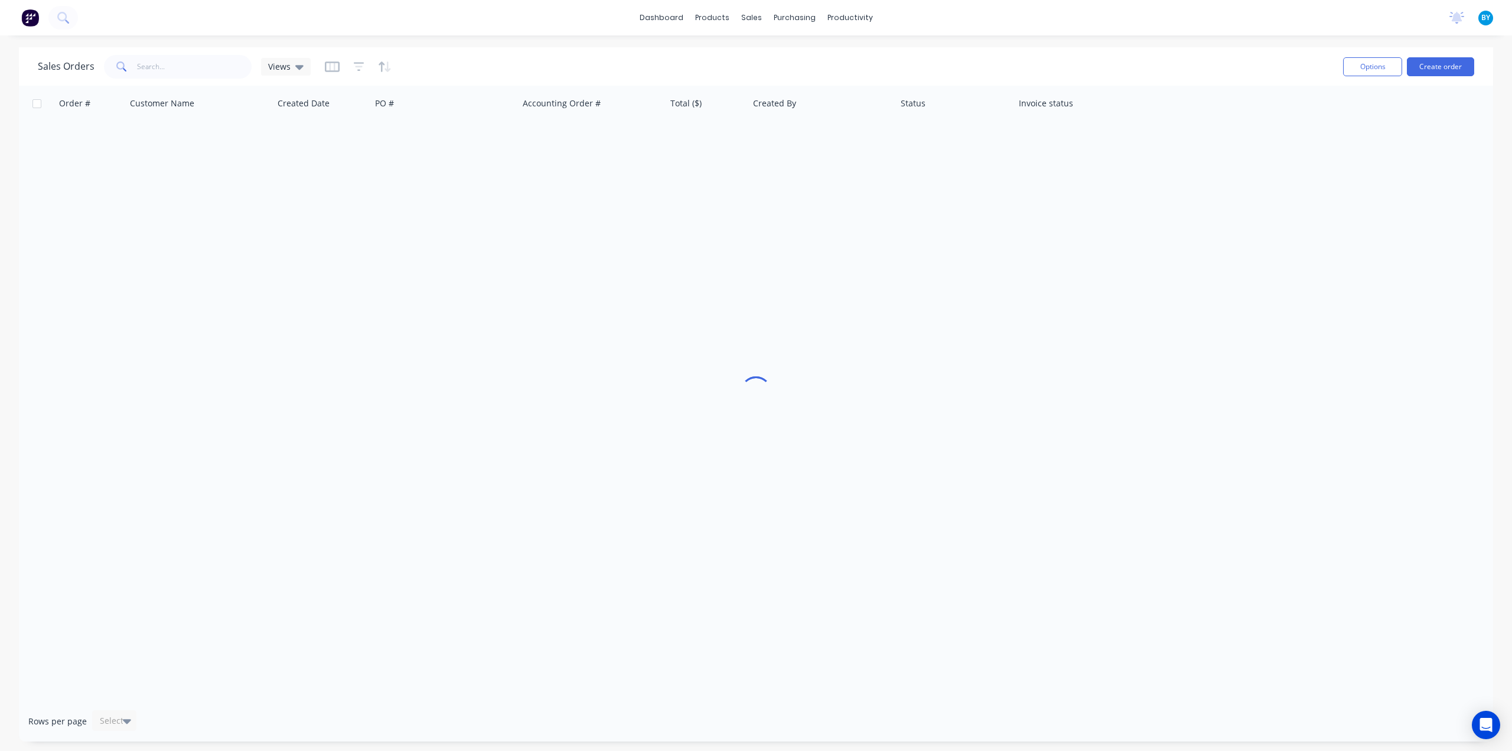 The width and height of the screenshot is (1512, 751). What do you see at coordinates (30, 18) in the screenshot?
I see `img: Factory` at bounding box center [30, 18].